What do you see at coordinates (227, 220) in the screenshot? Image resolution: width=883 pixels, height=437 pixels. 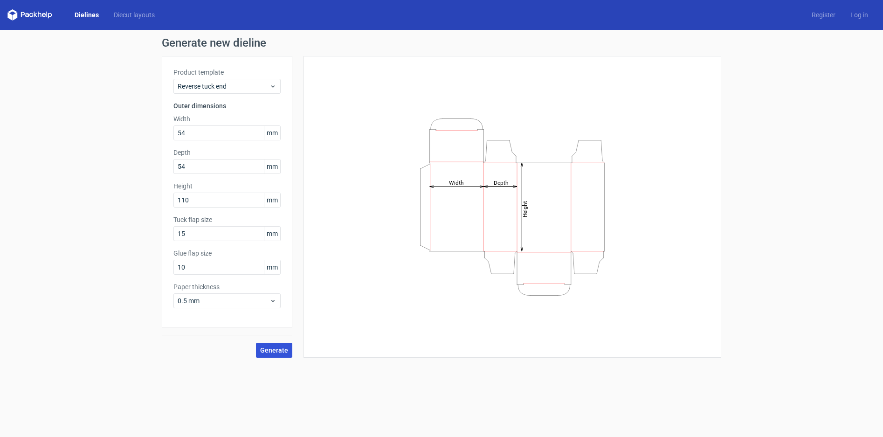 I see `label: Tuck flap size` at bounding box center [227, 220].